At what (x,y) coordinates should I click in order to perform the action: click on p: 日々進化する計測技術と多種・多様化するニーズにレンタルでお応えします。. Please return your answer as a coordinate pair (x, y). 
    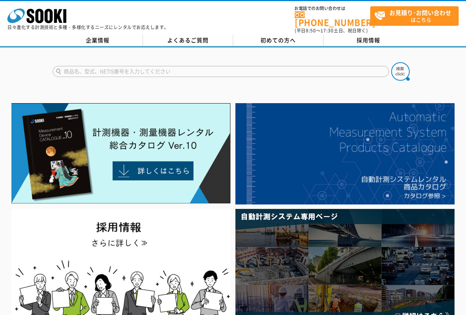
    Looking at the image, I should click on (88, 27).